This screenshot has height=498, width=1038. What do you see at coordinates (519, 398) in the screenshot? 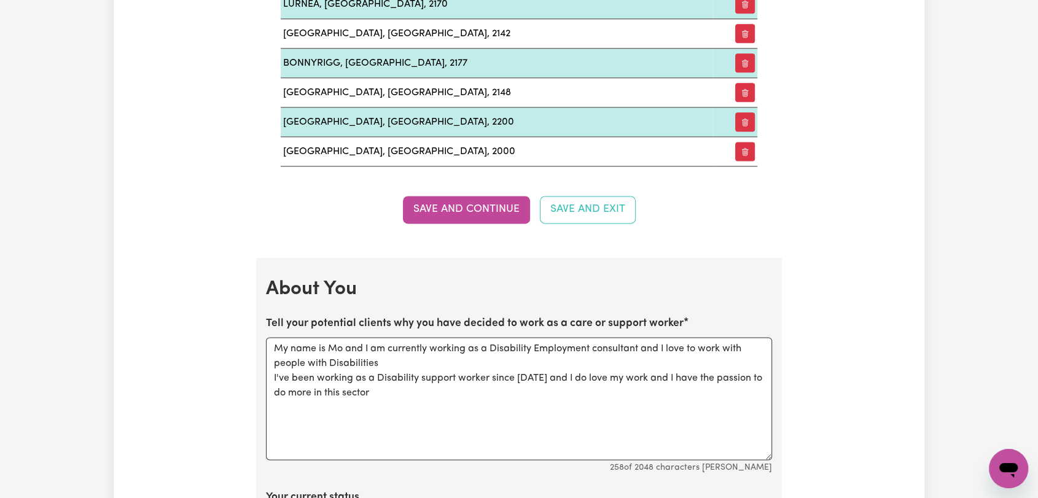
I see `textarea: My name is Mo and I am currently working as a Disability Employment consultant and I love to work...` at bounding box center [519, 398].